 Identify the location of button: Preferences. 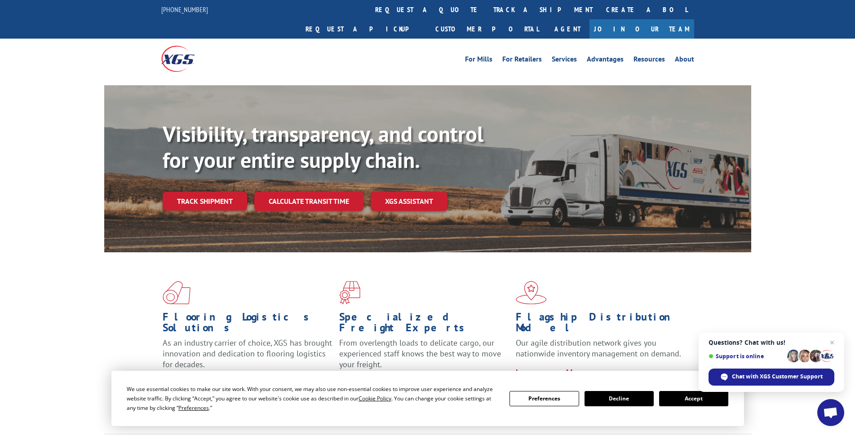
(544, 399).